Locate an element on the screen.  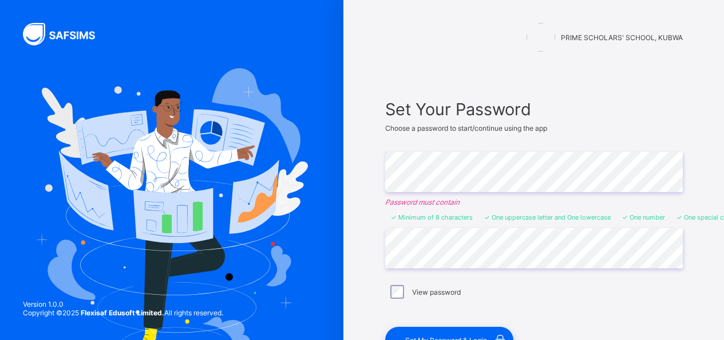
li: Minimum of 8 characters is located at coordinates (432, 217).